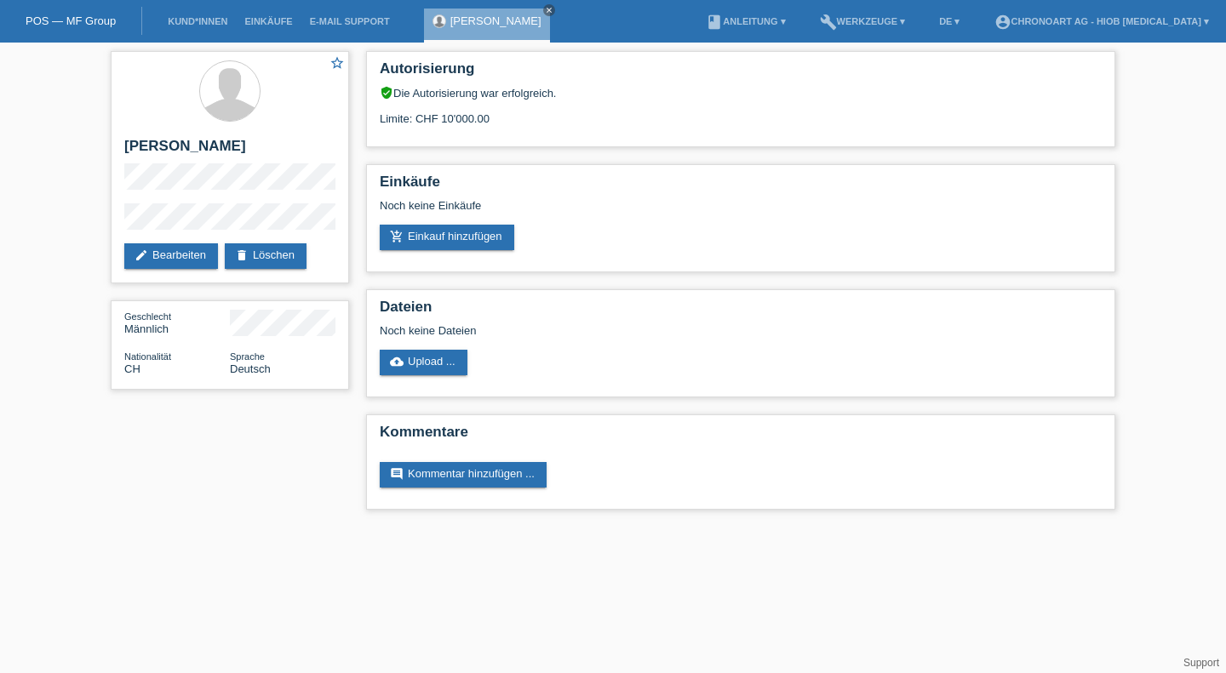 This screenshot has width=1226, height=673. What do you see at coordinates (714, 22) in the screenshot?
I see `i: book` at bounding box center [714, 22].